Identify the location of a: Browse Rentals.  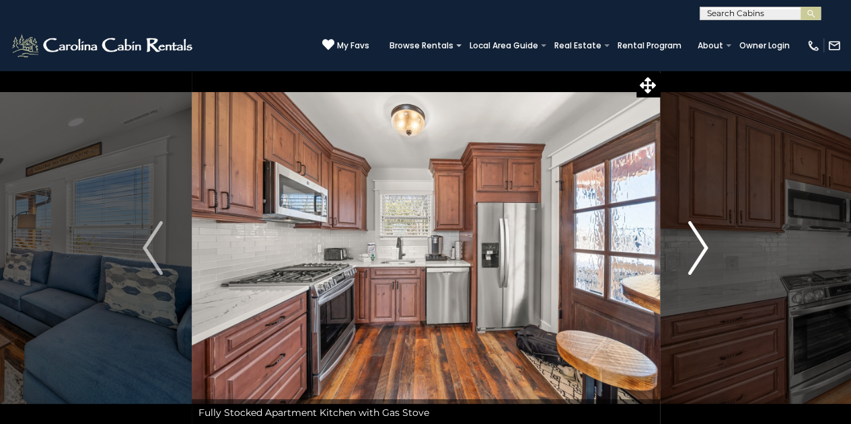
(421, 46).